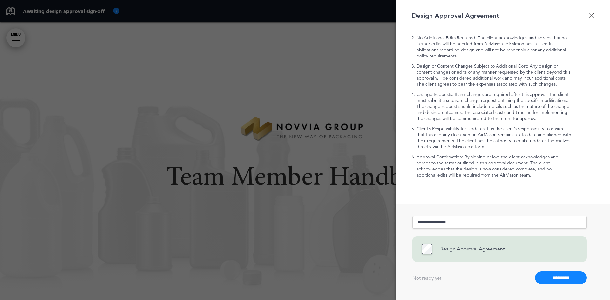 The image size is (610, 300). I want to click on div: Design Approval Agreement, so click(492, 16).